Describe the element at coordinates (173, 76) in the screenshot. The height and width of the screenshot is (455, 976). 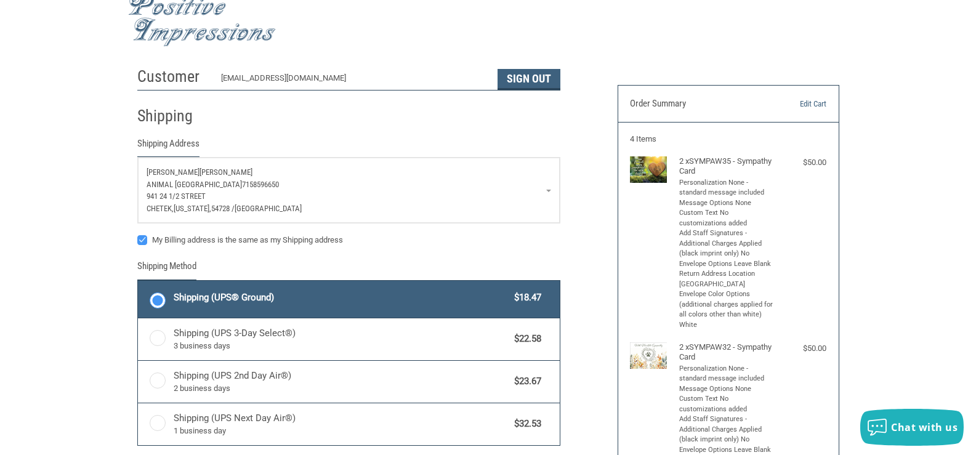
I see `h2: Customer` at that location.